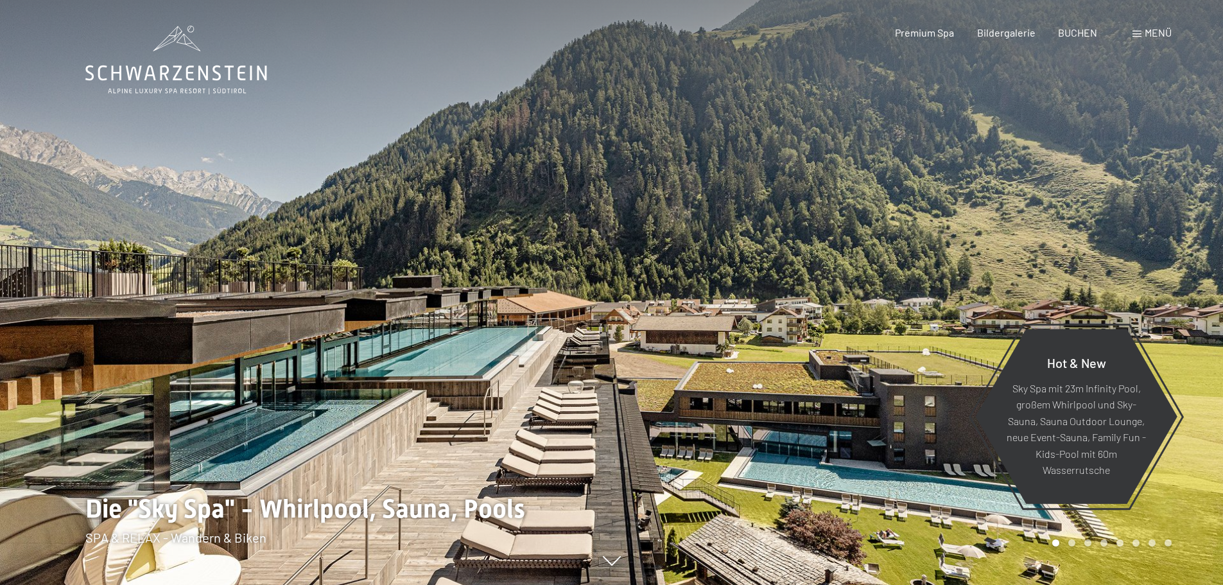 The width and height of the screenshot is (1223, 585). What do you see at coordinates (1076, 429) in the screenshot?
I see `p: Sky Spa mit 23m Infinity Pool, großem Whirlpool und Sky-Sauna, Sauna Outdoor Lounge, neue Event-S...` at bounding box center [1076, 429].